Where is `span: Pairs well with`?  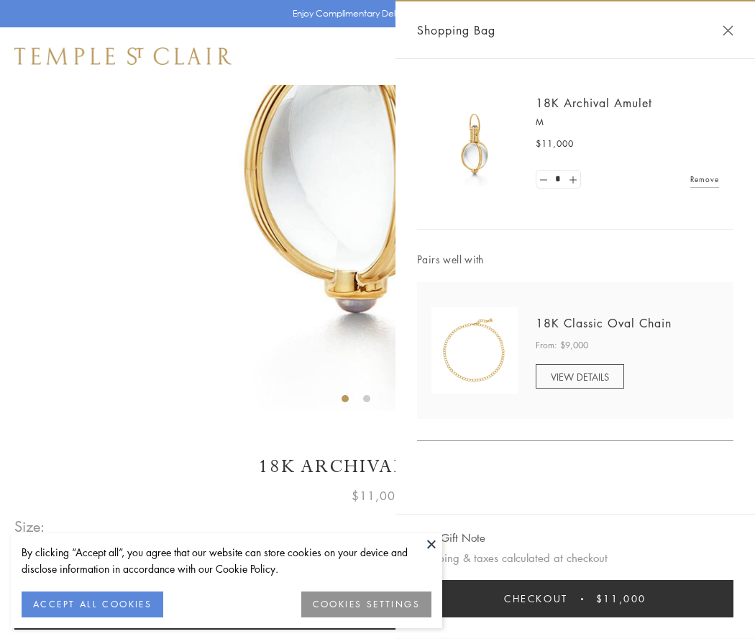 span: Pairs well with is located at coordinates (575, 259).